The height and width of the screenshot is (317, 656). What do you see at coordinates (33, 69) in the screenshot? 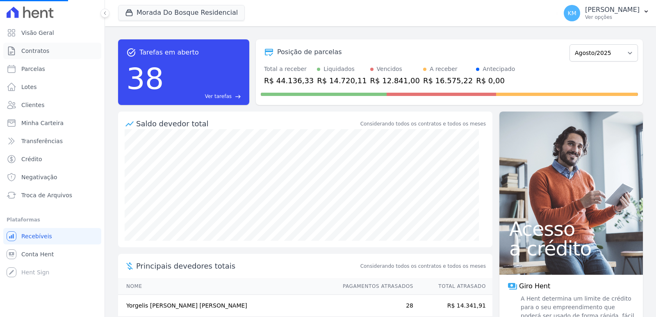
I see `span: Parcelas` at bounding box center [33, 69].